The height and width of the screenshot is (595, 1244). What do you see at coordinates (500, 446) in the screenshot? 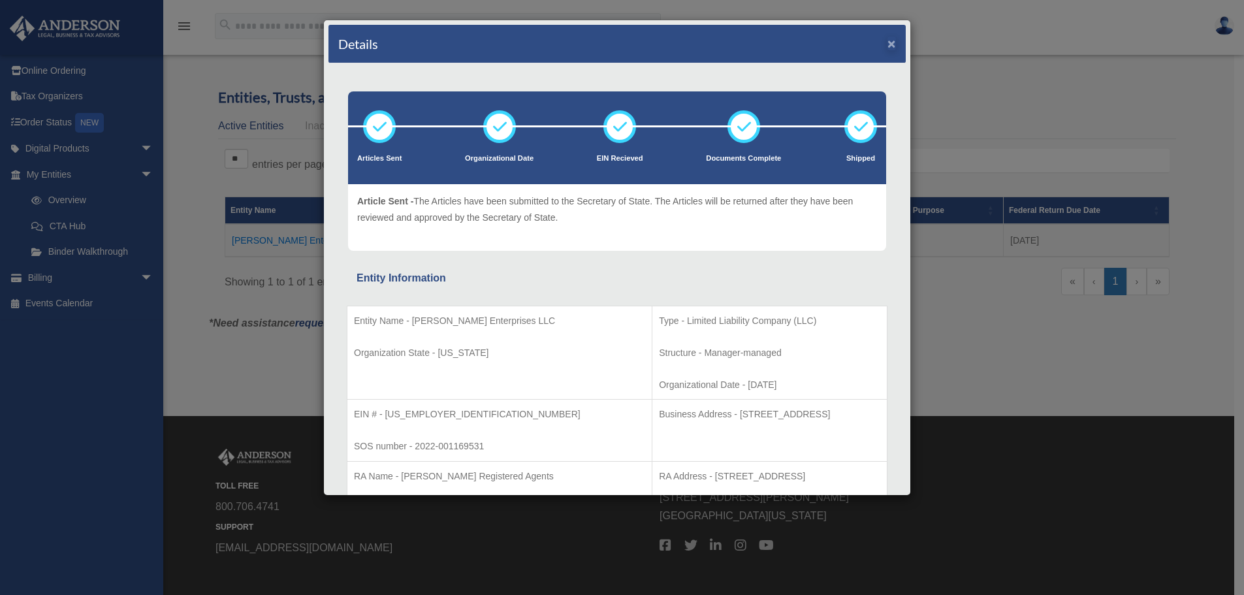
I see `p: SOS number - 2022-001169531` at bounding box center [500, 446].